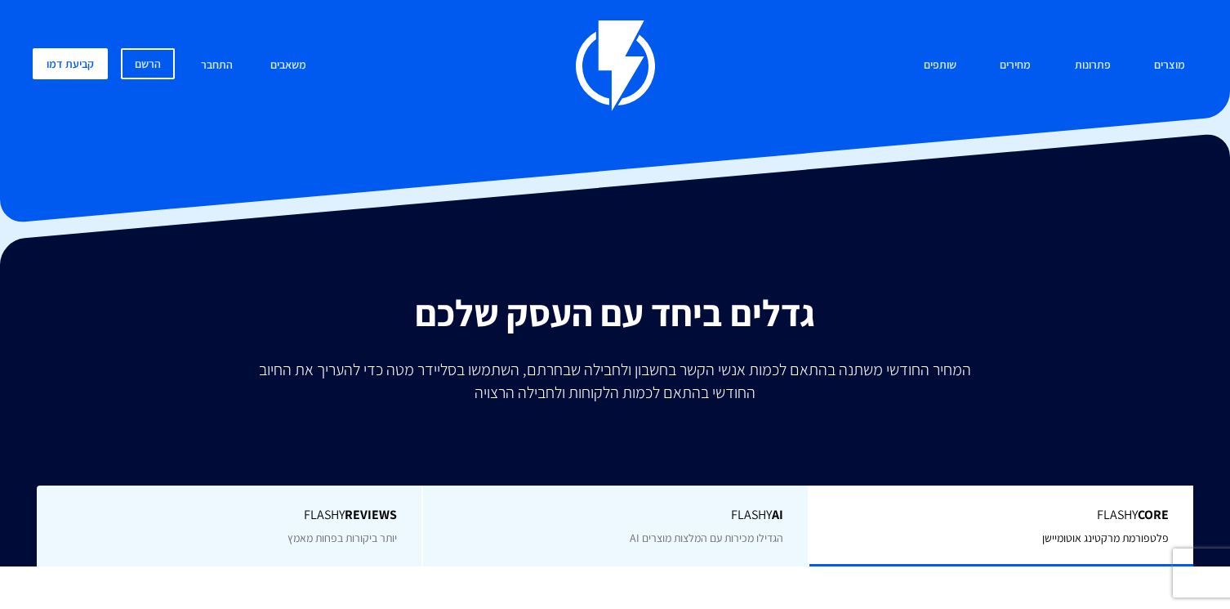  Describe the element at coordinates (615, 313) in the screenshot. I see `h2: גדלים ביחד עם העסק שלכם` at that location.